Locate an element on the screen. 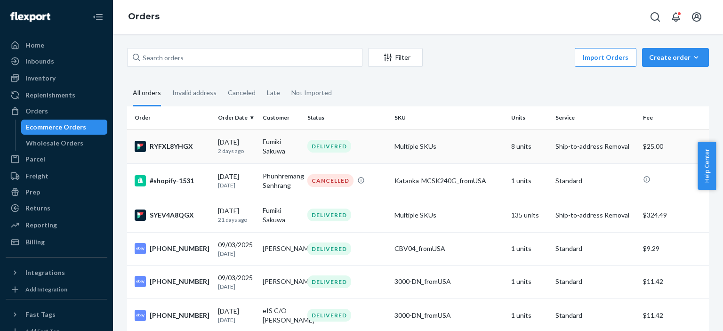  button: Fast Tags is located at coordinates (56, 314).